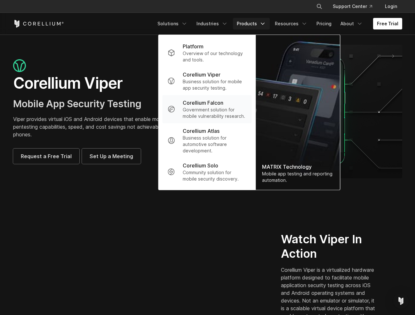 Image resolution: width=415 pixels, height=315 pixels. Describe the element at coordinates (215, 57) in the screenshot. I see `p: Overview of our technology and tools.` at that location.